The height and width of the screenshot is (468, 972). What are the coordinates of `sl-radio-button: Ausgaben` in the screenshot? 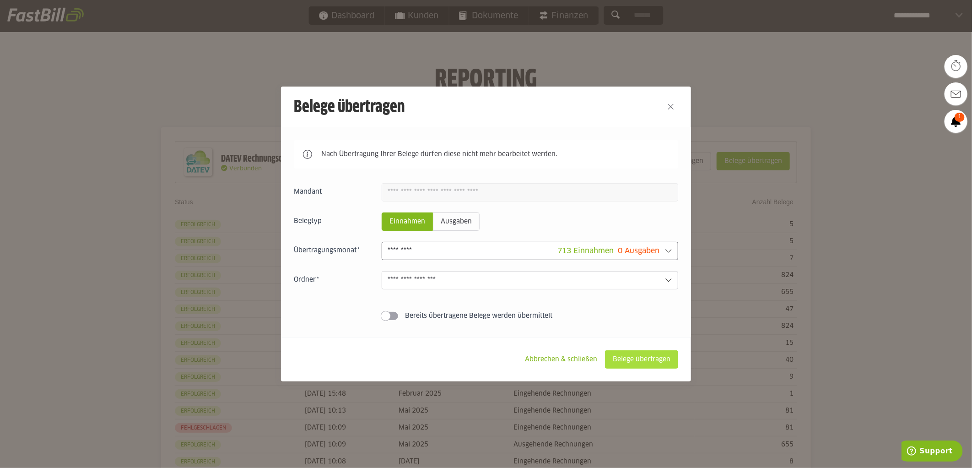 It's located at (456, 221).